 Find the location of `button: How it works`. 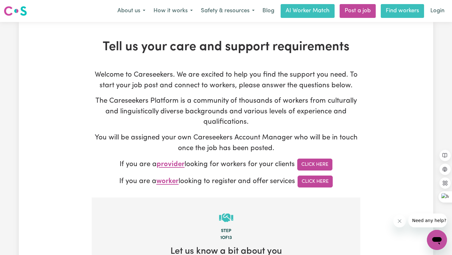

button: How it works is located at coordinates (173, 11).